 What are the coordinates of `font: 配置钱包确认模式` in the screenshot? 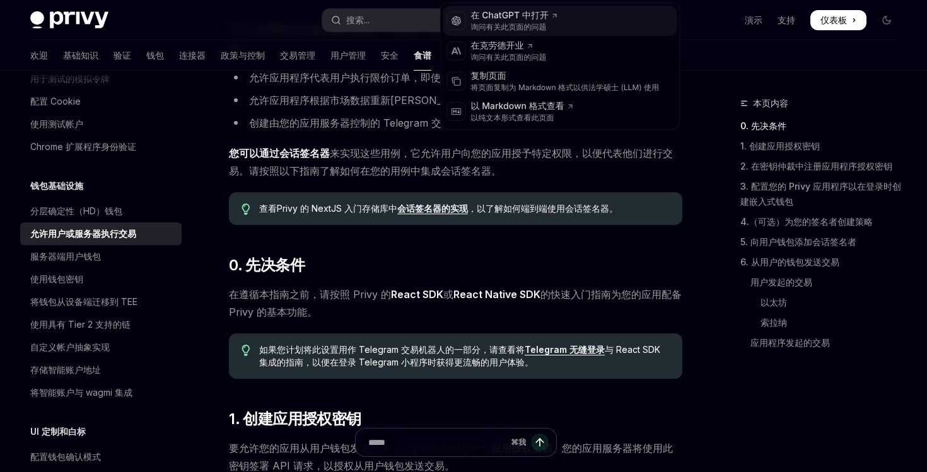 It's located at (66, 457).